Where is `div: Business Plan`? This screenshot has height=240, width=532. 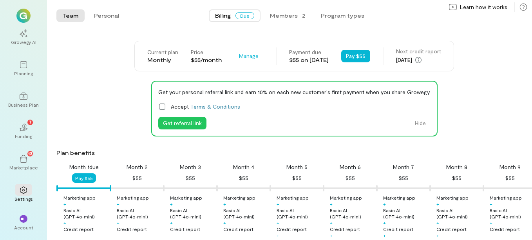
div: Business Plan is located at coordinates (23, 105).